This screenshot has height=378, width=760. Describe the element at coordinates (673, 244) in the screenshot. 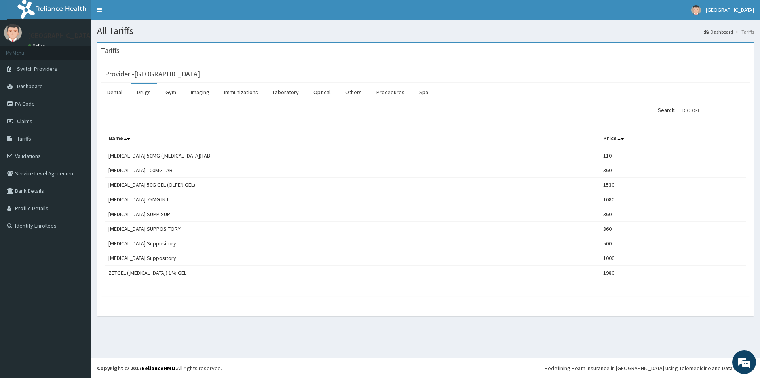

I see `td: 500` at that location.